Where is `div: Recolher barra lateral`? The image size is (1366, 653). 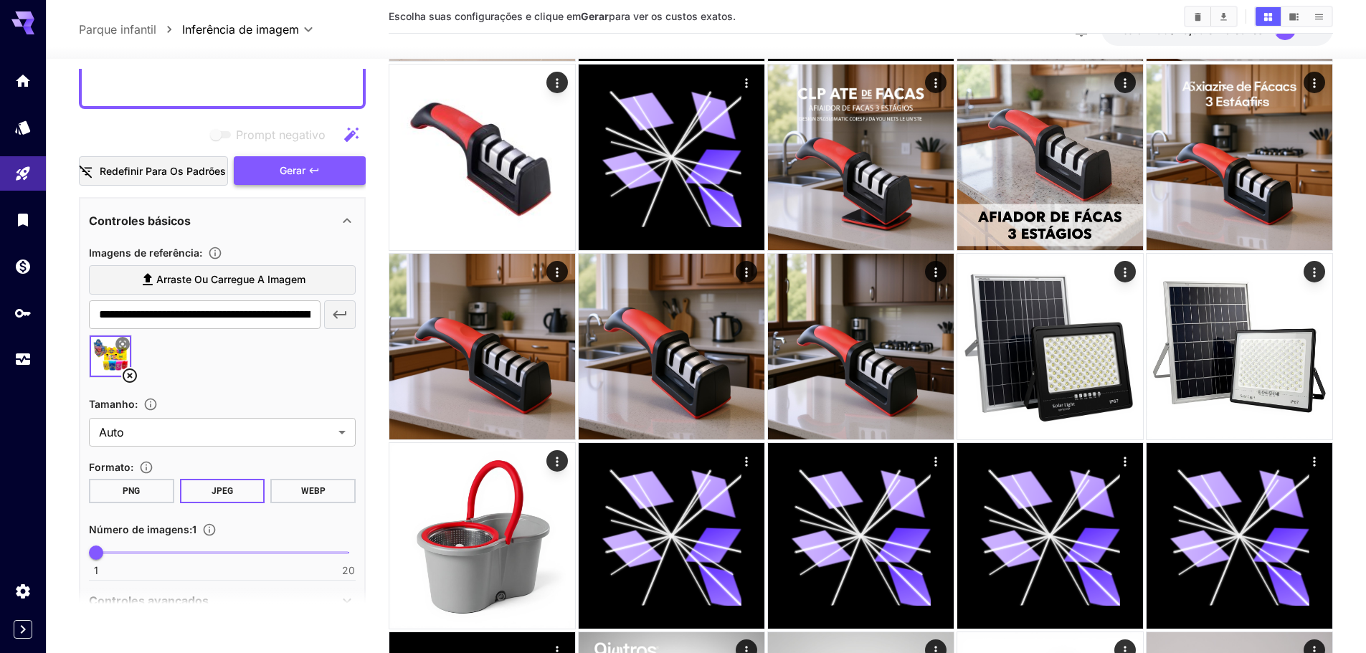 div: Recolher barra lateral is located at coordinates (23, 630).